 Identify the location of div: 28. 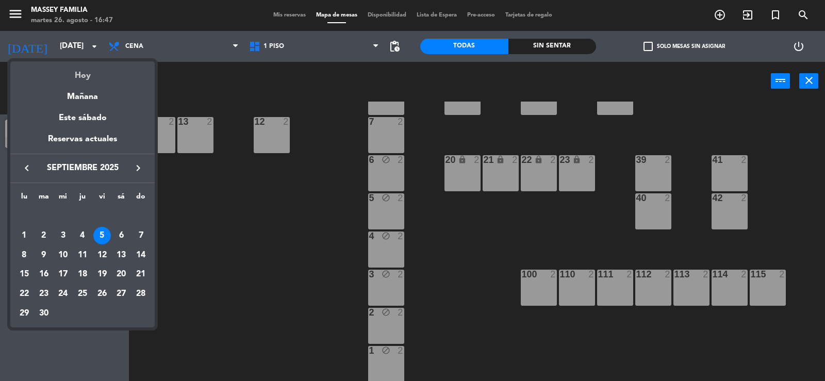
(141, 294).